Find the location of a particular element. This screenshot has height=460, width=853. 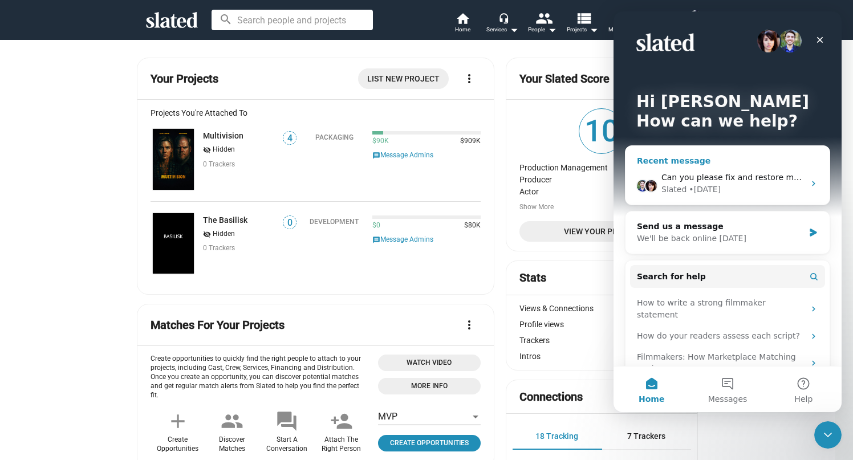

button: Search for help is located at coordinates (114, 265).